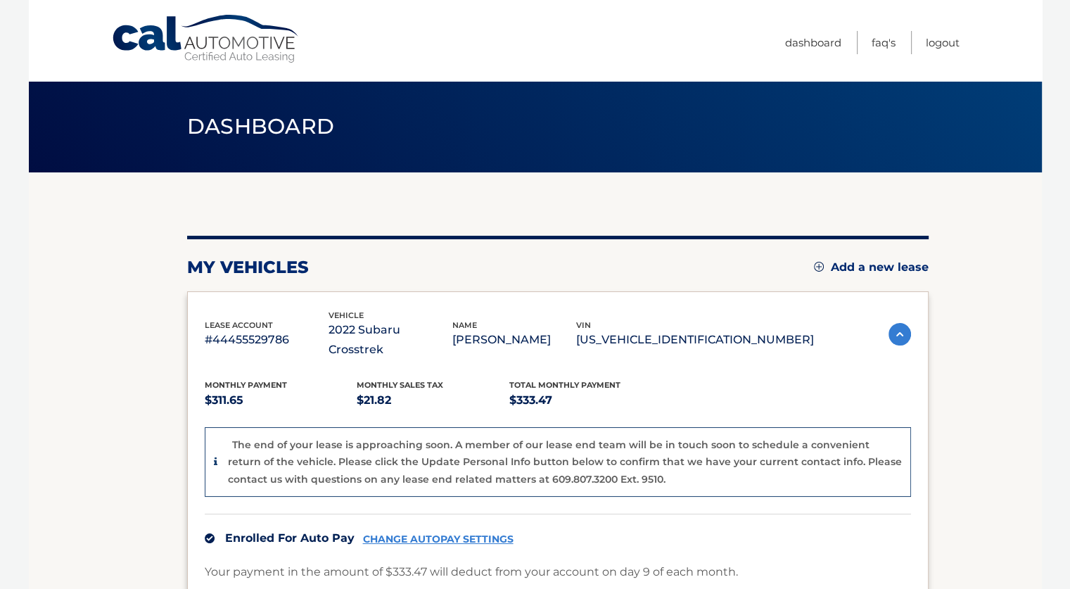  Describe the element at coordinates (246, 385) in the screenshot. I see `span: Monthly Payment` at that location.